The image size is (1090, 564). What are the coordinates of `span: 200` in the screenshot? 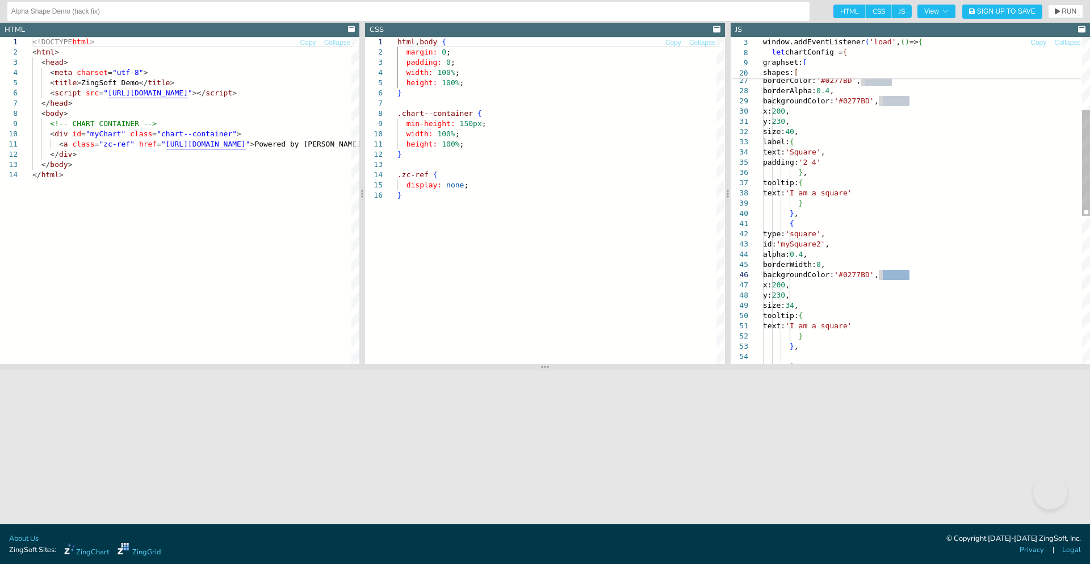 It's located at (778, 285).